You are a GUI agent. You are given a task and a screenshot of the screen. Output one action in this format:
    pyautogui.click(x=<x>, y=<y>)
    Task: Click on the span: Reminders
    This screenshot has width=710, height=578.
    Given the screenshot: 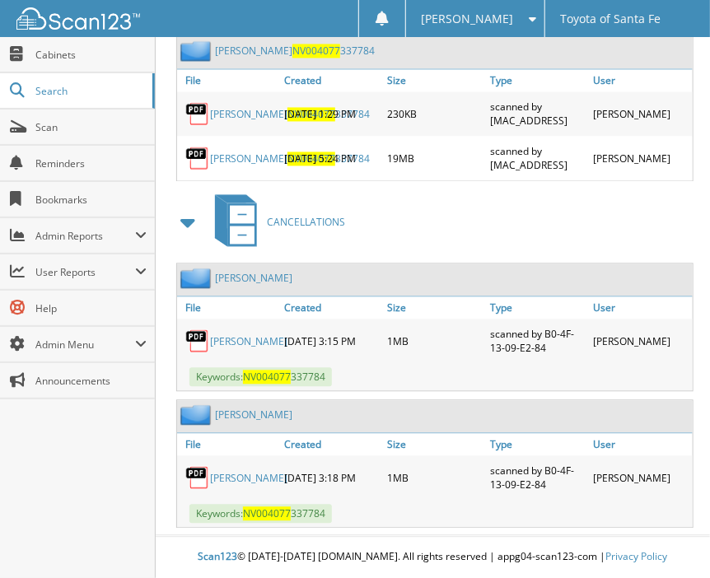 What is the action you would take?
    pyautogui.click(x=91, y=163)
    